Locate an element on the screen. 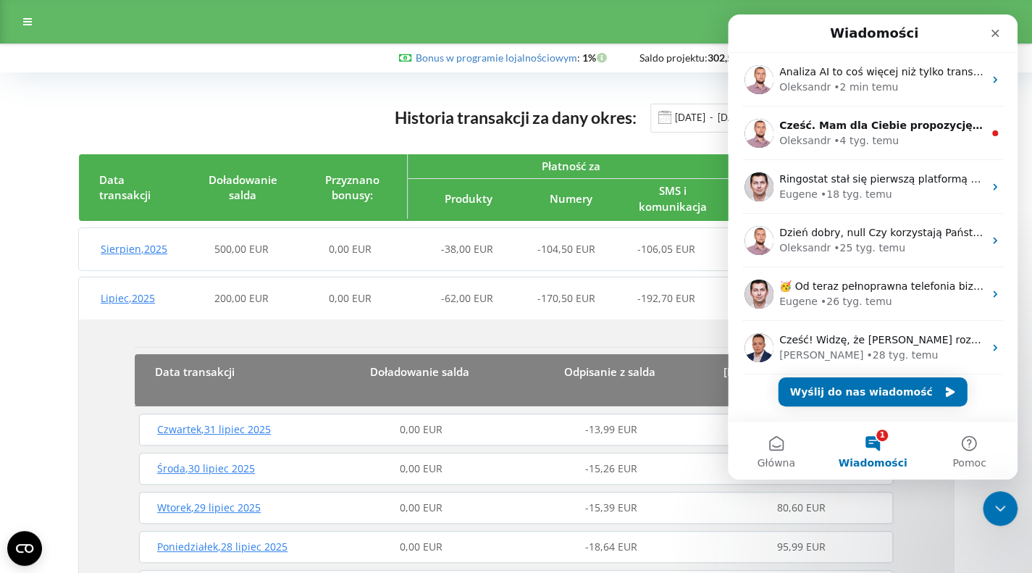 Image resolution: width=1032 pixels, height=573 pixels. div: • 28 tyg. temu is located at coordinates (174, 340).